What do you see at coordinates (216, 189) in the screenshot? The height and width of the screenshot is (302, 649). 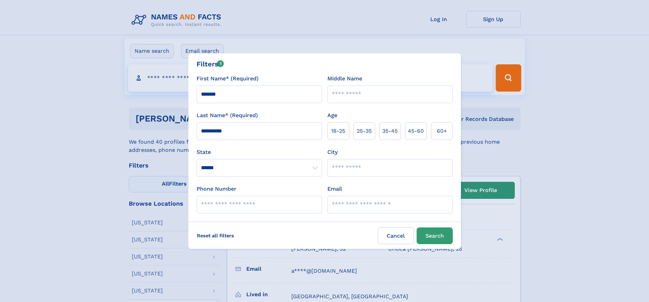 I see `label: Phone Number` at bounding box center [216, 189].